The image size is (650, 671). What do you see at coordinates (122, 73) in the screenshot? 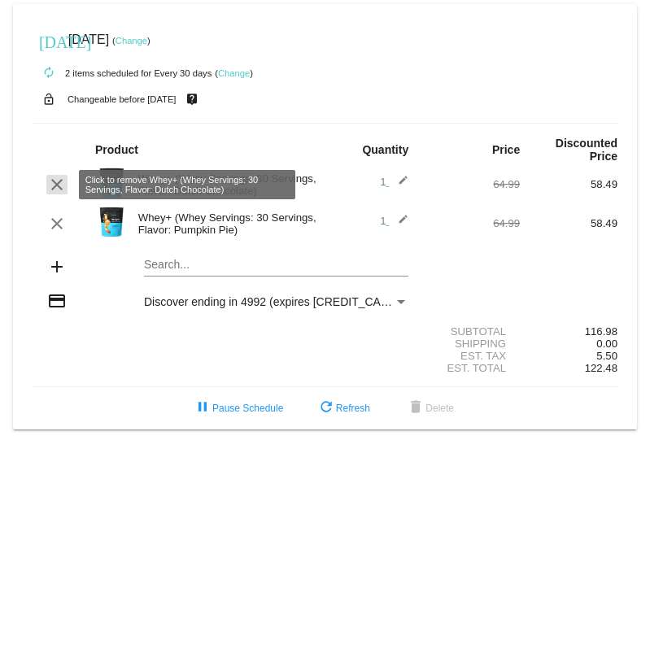
I see `small: 2 items scheduled for Every 30 days` at bounding box center [122, 73].